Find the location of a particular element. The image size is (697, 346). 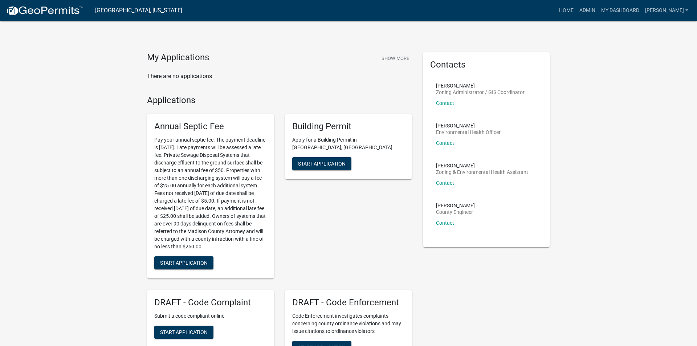

h5: DRAFT - Code Enforcement is located at coordinates (349, 302).